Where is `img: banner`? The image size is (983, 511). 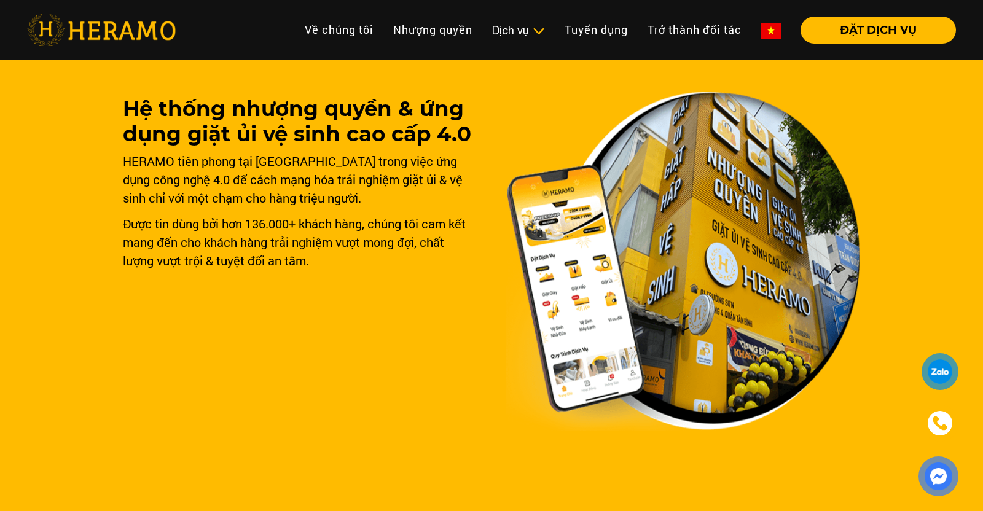 img: banner is located at coordinates (683, 261).